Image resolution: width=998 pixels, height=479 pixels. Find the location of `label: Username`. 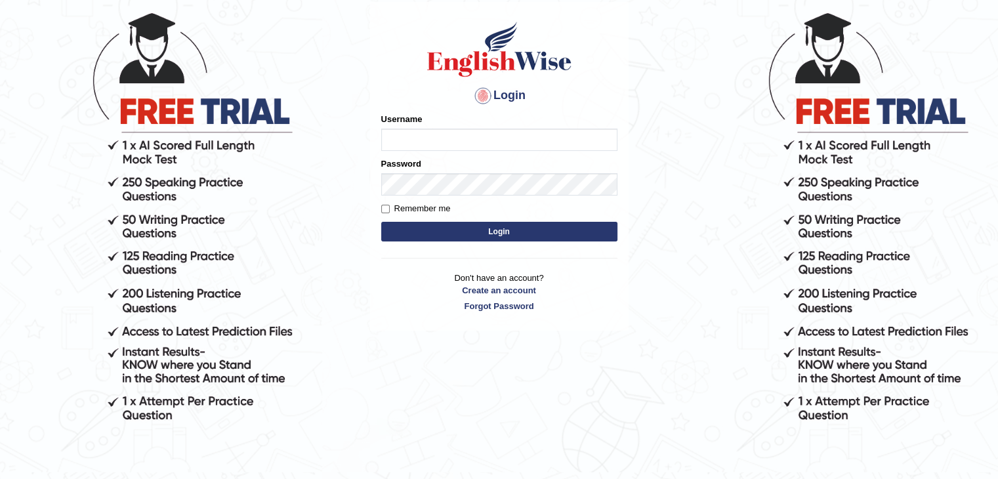

label: Username is located at coordinates (401, 119).